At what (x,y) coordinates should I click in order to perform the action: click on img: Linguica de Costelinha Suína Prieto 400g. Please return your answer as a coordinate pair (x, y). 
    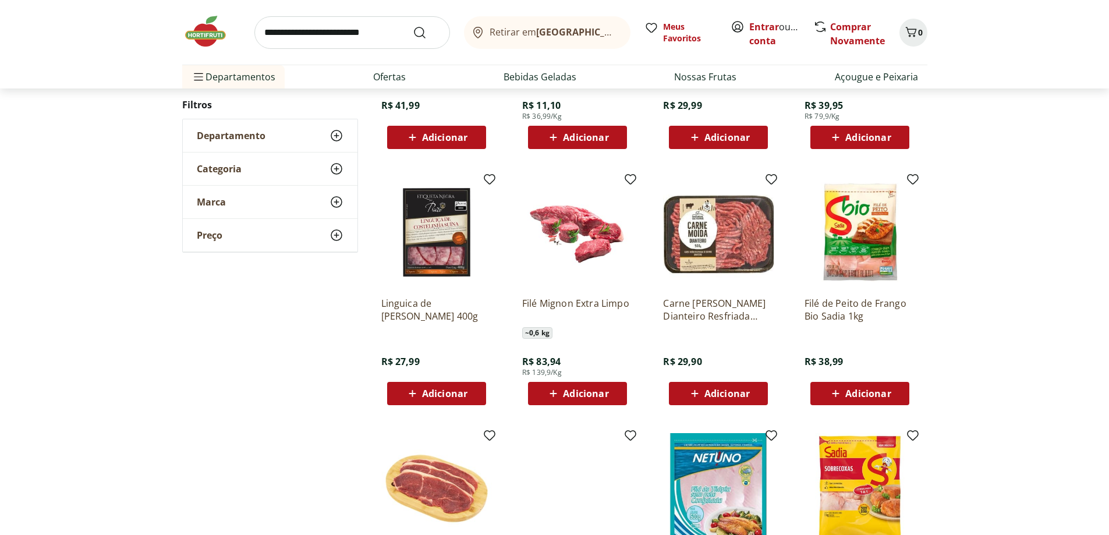
    Looking at the image, I should click on (437, 232).